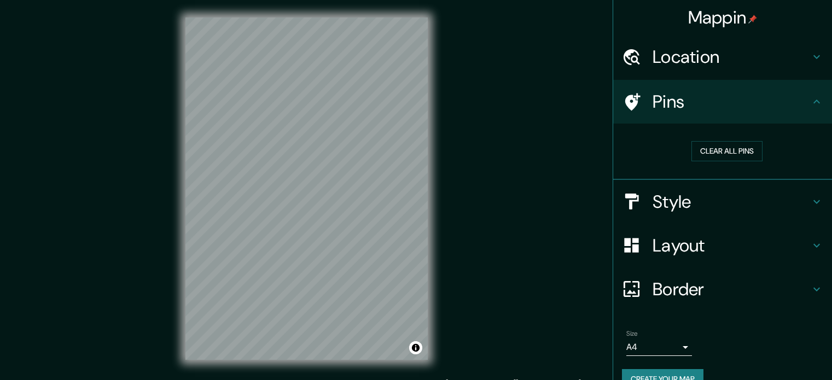 The width and height of the screenshot is (832, 380). Describe the element at coordinates (722, 202) in the screenshot. I see `div: Style` at that location.